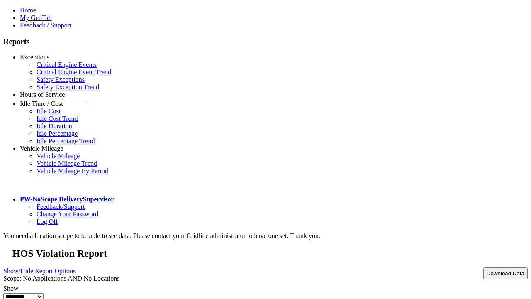 Image resolution: width=531 pixels, height=299 pixels. Describe the element at coordinates (67, 163) in the screenshot. I see `a: Vehicle Mileage Trend` at that location.